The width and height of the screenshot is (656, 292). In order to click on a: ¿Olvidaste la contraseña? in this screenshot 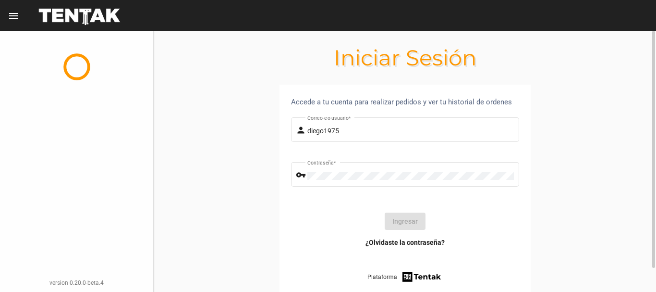, I will do `click(405, 242)`.